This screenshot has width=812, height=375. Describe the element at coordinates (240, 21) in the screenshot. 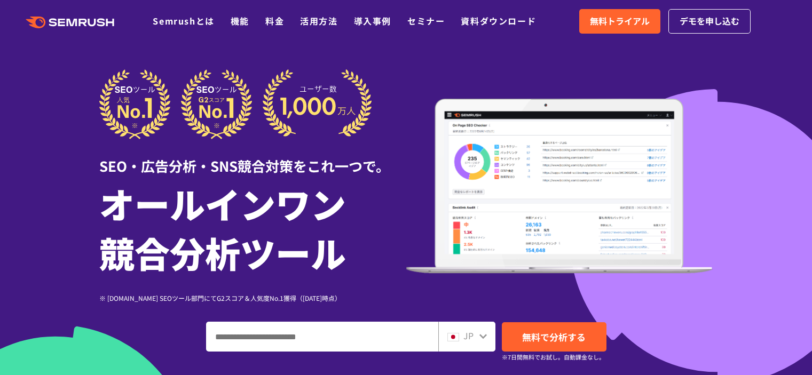

I see `a: 機能` at that location.